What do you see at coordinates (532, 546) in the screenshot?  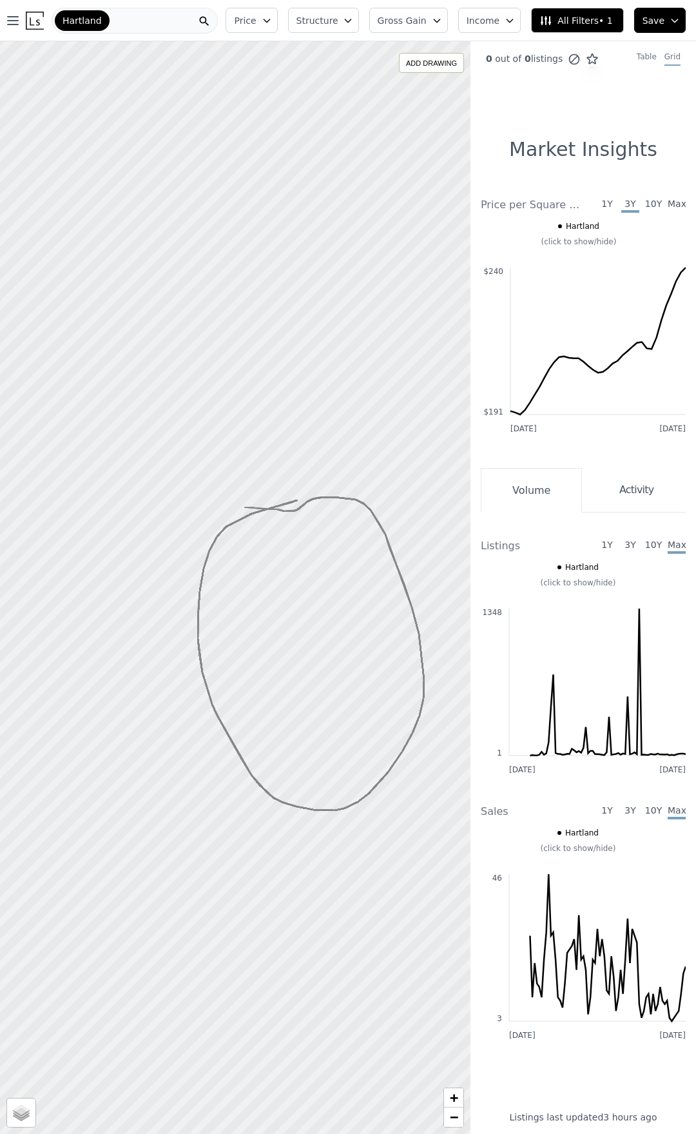 I see `div: Listings` at bounding box center [532, 546].